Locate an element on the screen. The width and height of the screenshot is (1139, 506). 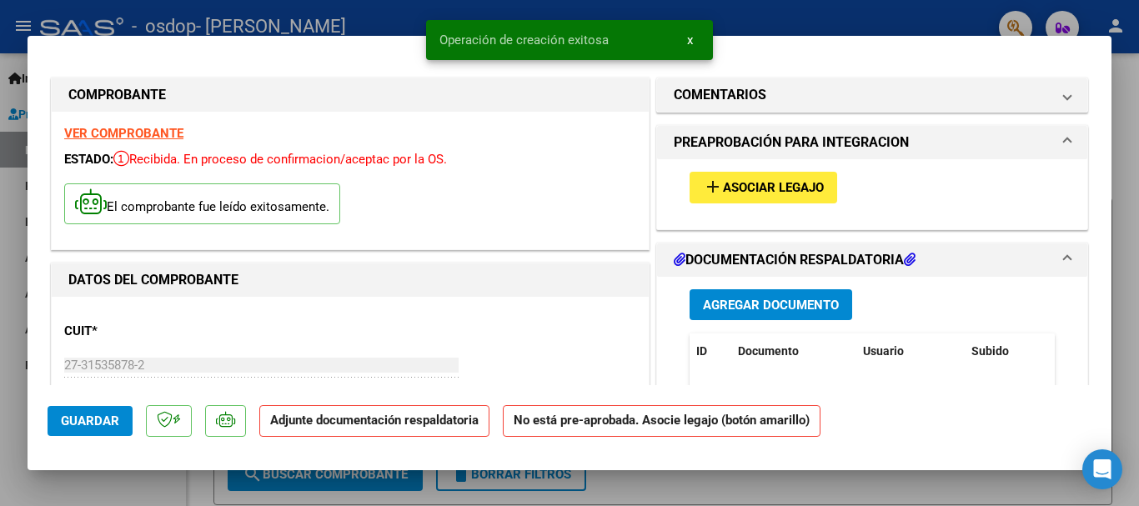
span: ID is located at coordinates (701, 351).